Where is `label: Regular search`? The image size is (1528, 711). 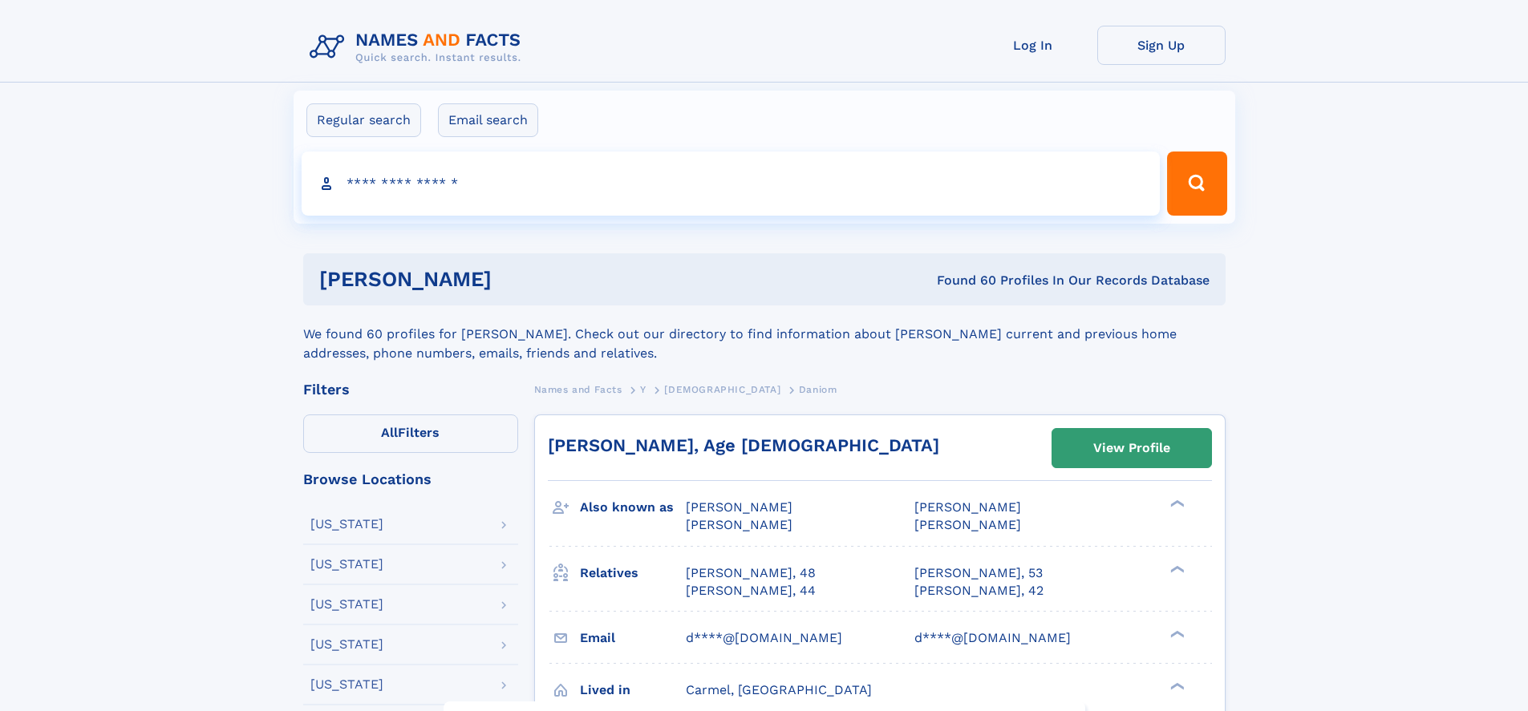 label: Regular search is located at coordinates (363, 120).